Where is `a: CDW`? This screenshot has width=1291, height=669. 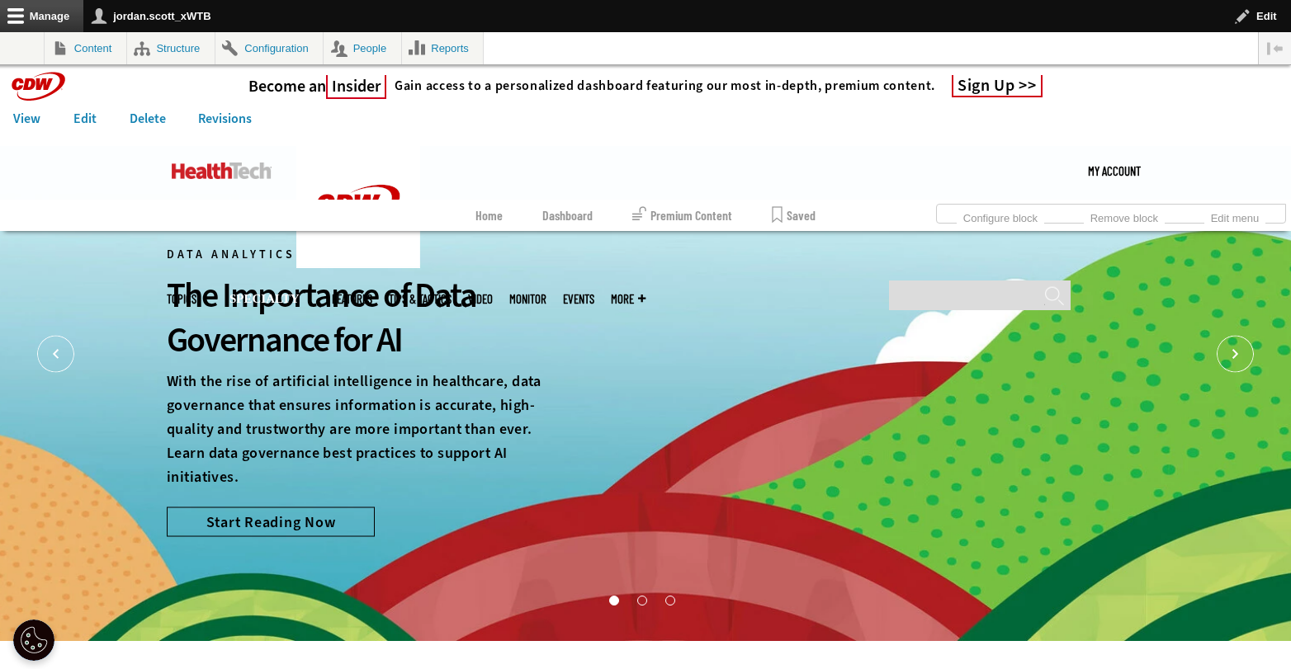 a: CDW is located at coordinates (358, 263).